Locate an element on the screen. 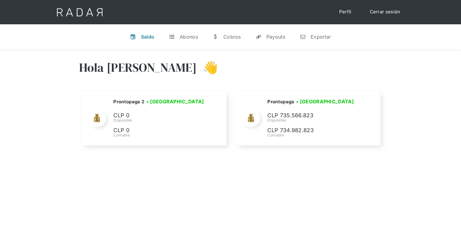 The image size is (461, 251). div: w is located at coordinates (216, 37).